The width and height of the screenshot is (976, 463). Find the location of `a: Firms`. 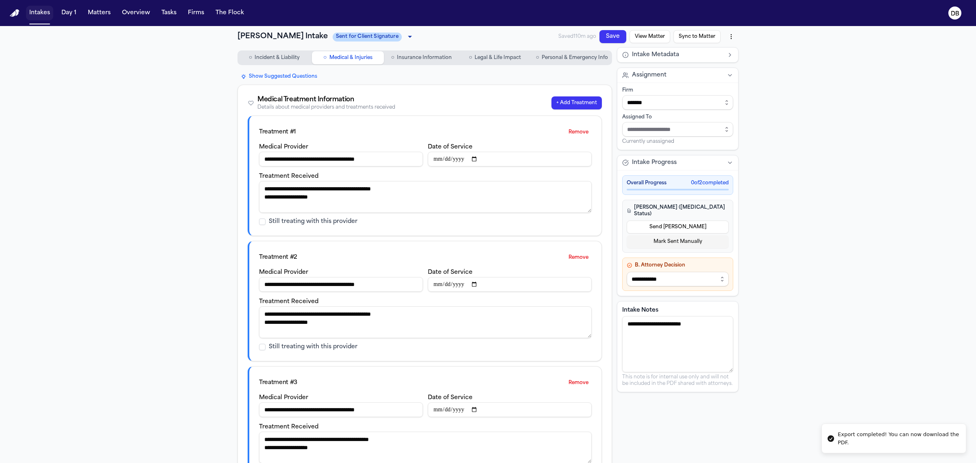

a: Firms is located at coordinates (196, 13).